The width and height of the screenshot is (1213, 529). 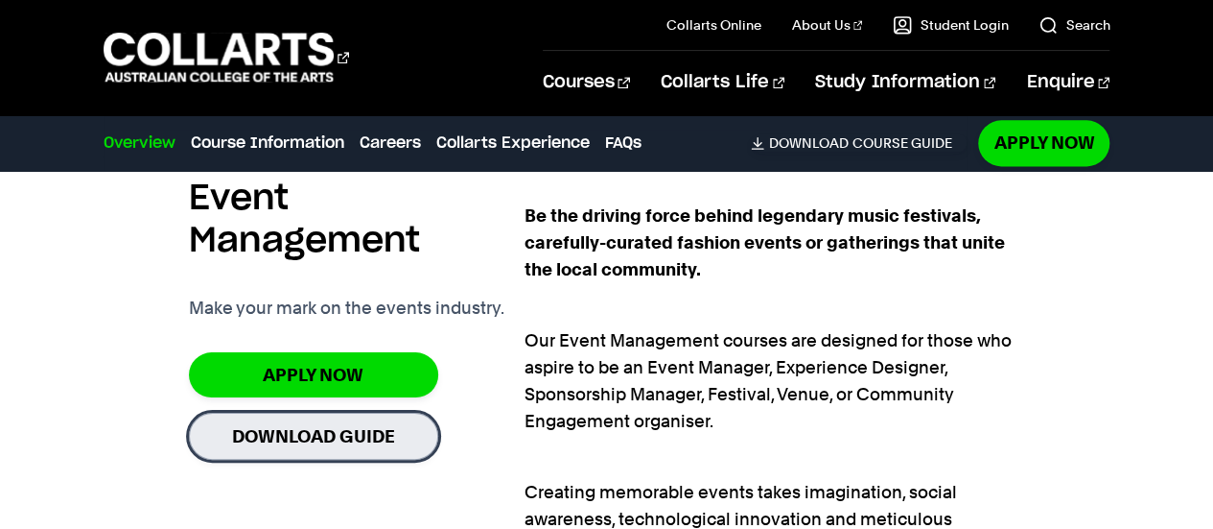 What do you see at coordinates (858, 143) in the screenshot?
I see `a: DownloadCourse Guide` at bounding box center [858, 143].